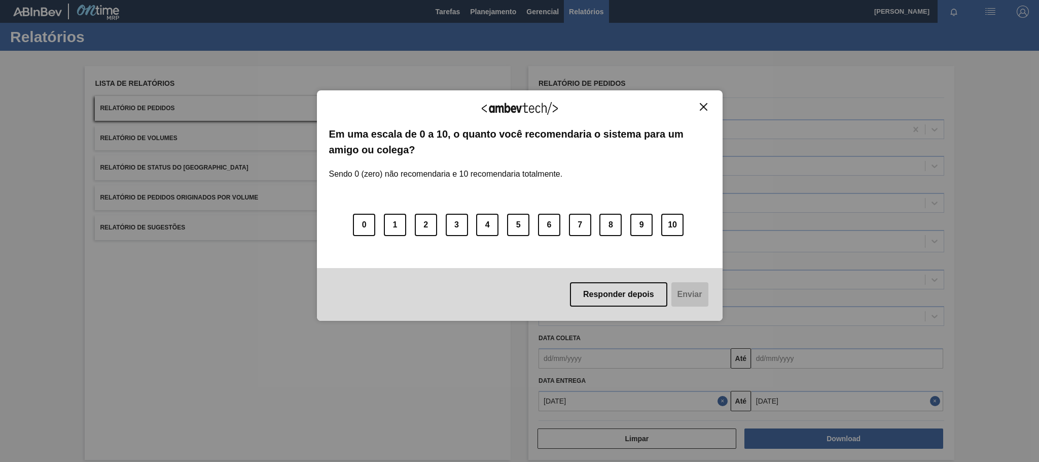 The width and height of the screenshot is (1039, 462). What do you see at coordinates (487, 225) in the screenshot?
I see `button: 4` at bounding box center [487, 225].